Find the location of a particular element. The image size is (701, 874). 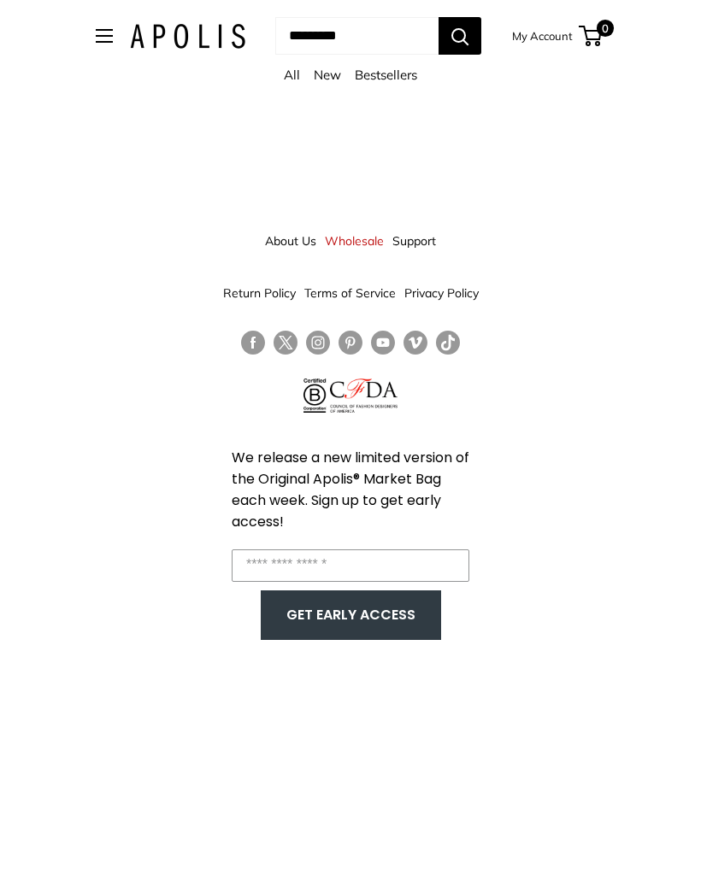

a: 0 is located at coordinates (591, 36).